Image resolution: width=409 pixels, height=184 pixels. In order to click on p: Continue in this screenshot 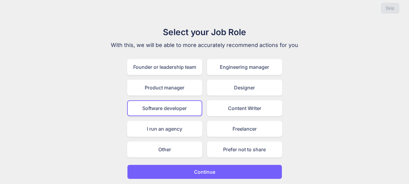, I will do `click(205, 172)`.